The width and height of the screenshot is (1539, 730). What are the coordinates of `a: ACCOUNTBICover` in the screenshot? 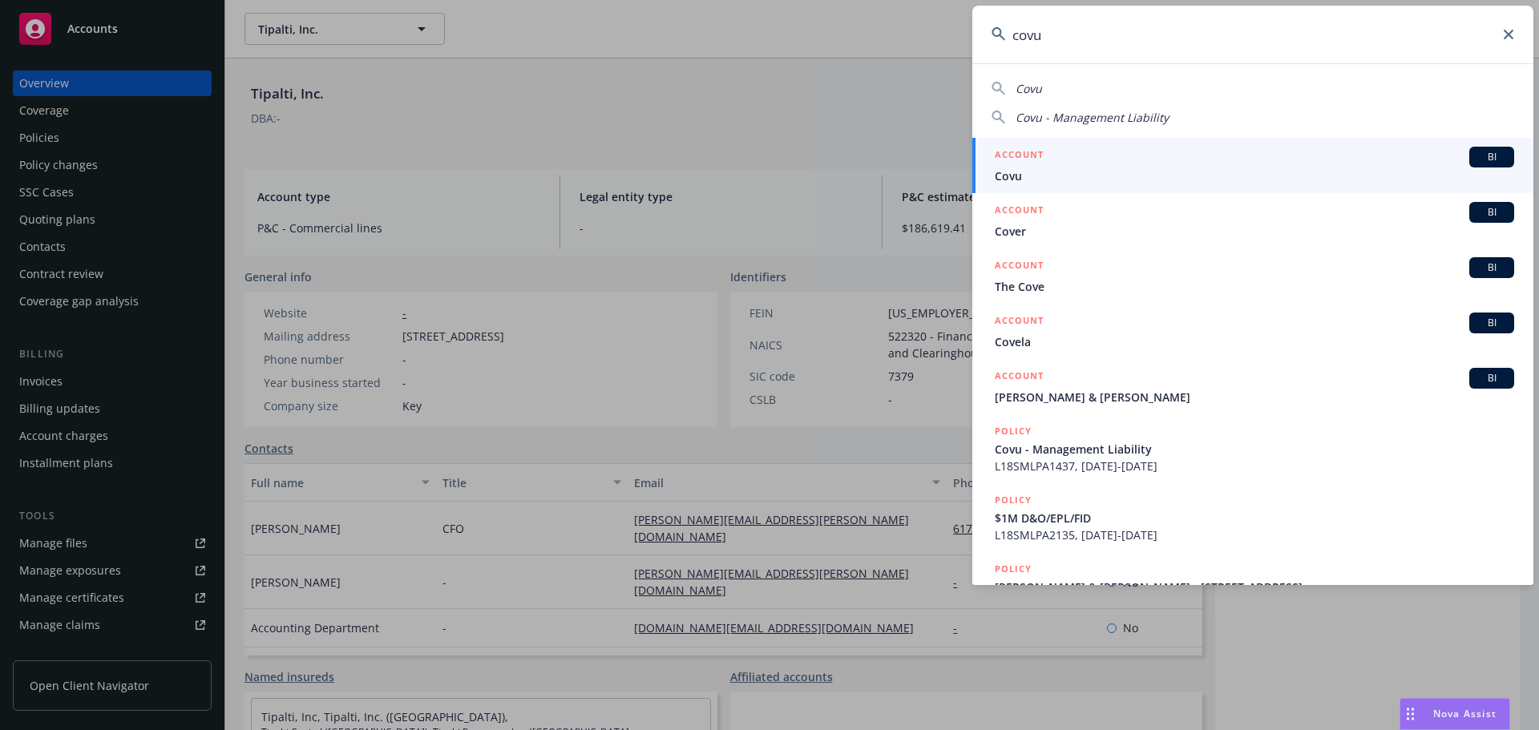 It's located at (1253, 220).